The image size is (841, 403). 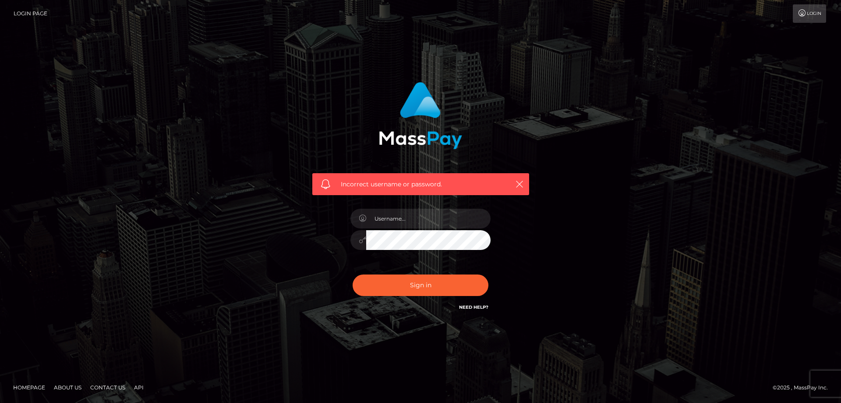 I want to click on img: MassPay Login, so click(x=421, y=115).